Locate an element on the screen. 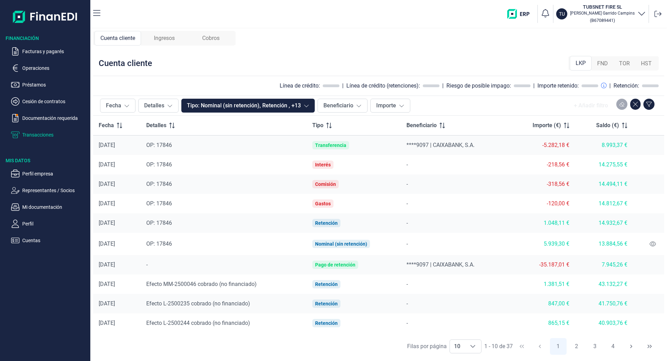 This screenshot has width=667, height=361. span: Efecto MM-2500046 cobrado (no financiado) is located at coordinates (201, 284).